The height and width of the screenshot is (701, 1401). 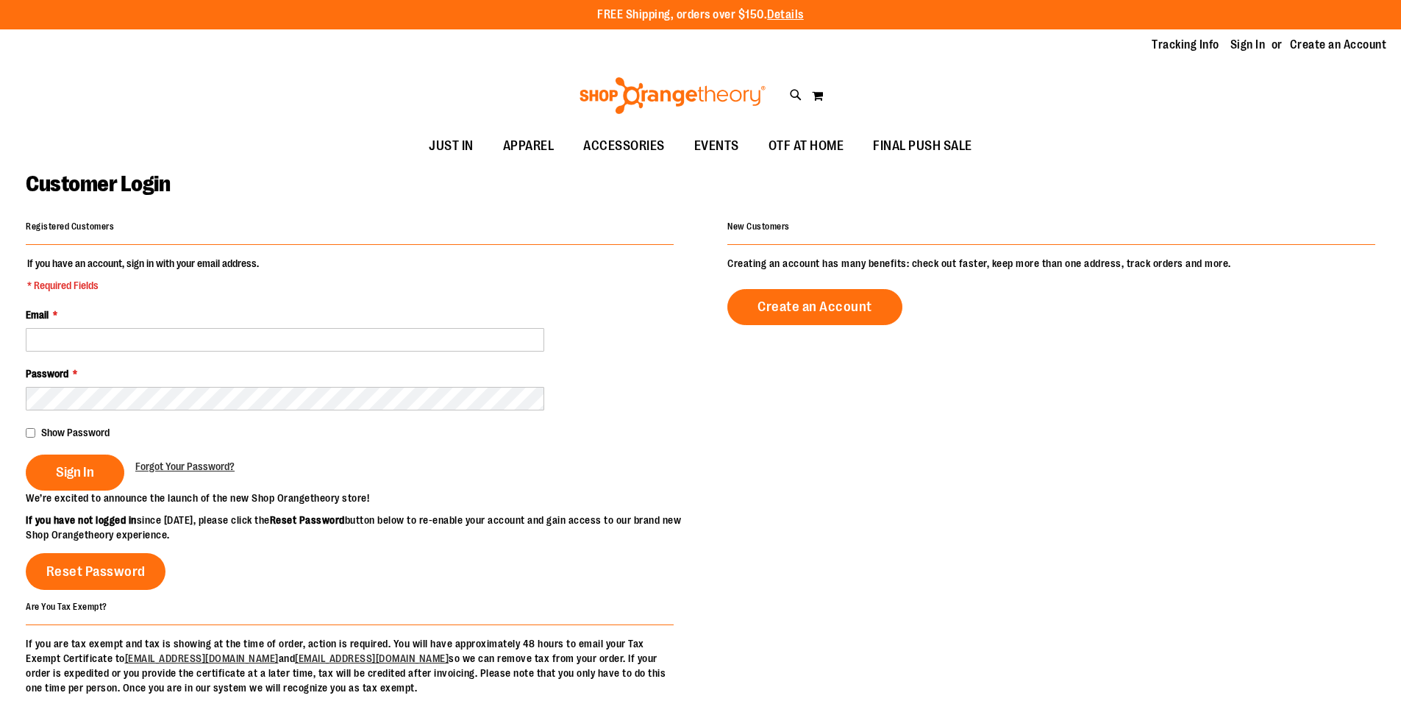 I want to click on span: OTF AT HOME, so click(x=806, y=146).